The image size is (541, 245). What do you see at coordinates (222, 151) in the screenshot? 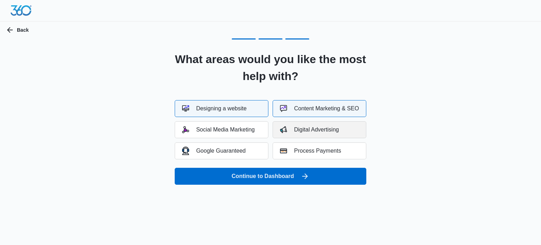
I see `button: Google Guaranteed` at bounding box center [222, 151].